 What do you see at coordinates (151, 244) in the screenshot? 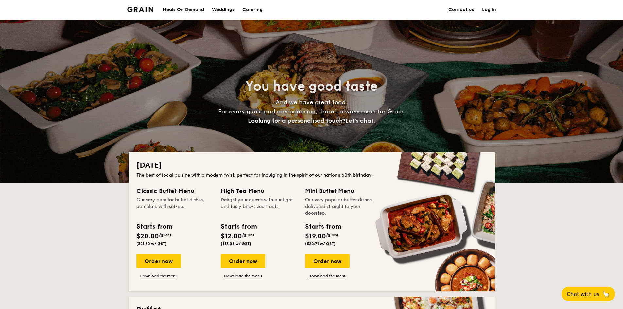
I see `span: ($21.80 w/ GST)` at bounding box center [151, 244].